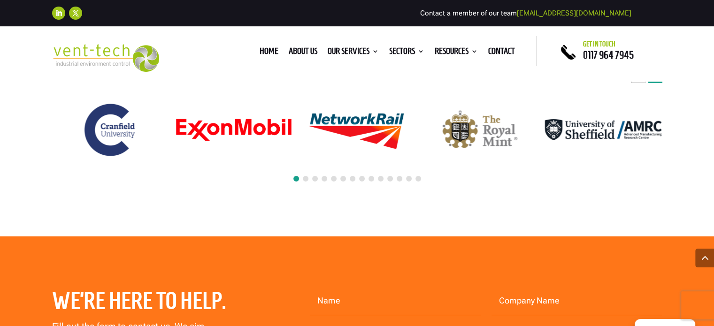 The image size is (714, 326). I want to click on a: Follow on LinkedIn, so click(59, 13).